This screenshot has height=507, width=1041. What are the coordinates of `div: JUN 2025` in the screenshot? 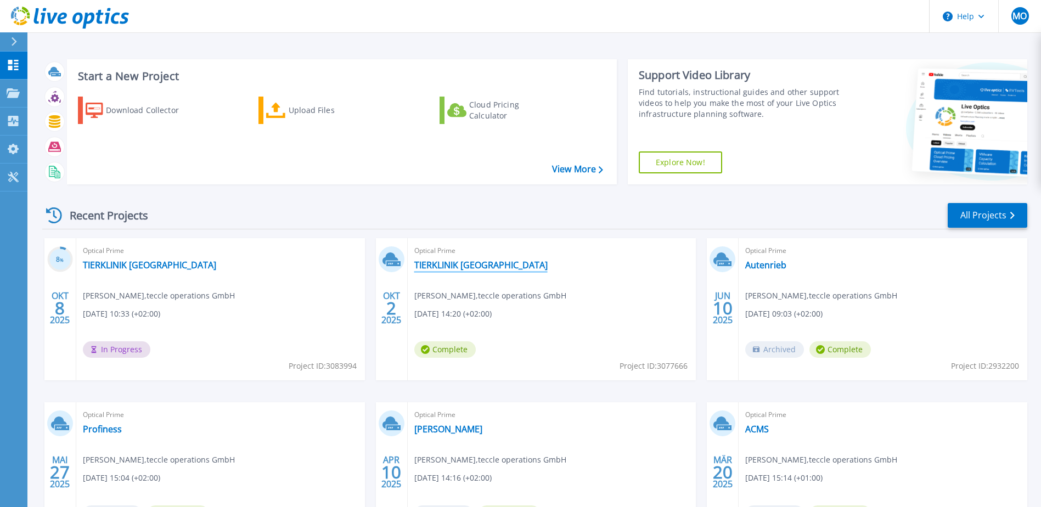 It's located at (723, 308).